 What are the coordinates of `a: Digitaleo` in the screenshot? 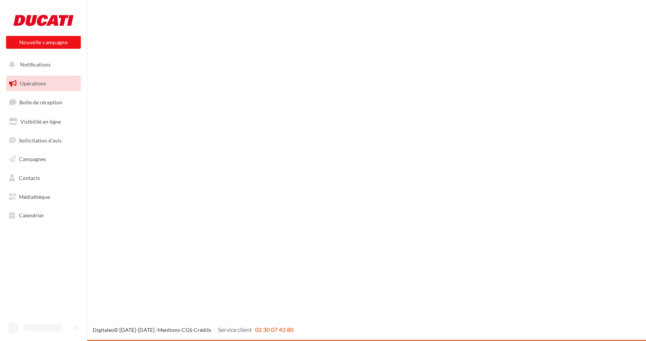 It's located at (103, 329).